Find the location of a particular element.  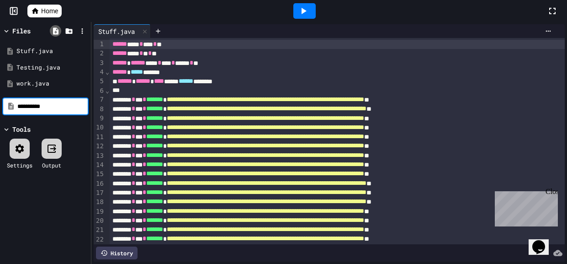

div: 17 is located at coordinates (99, 193).